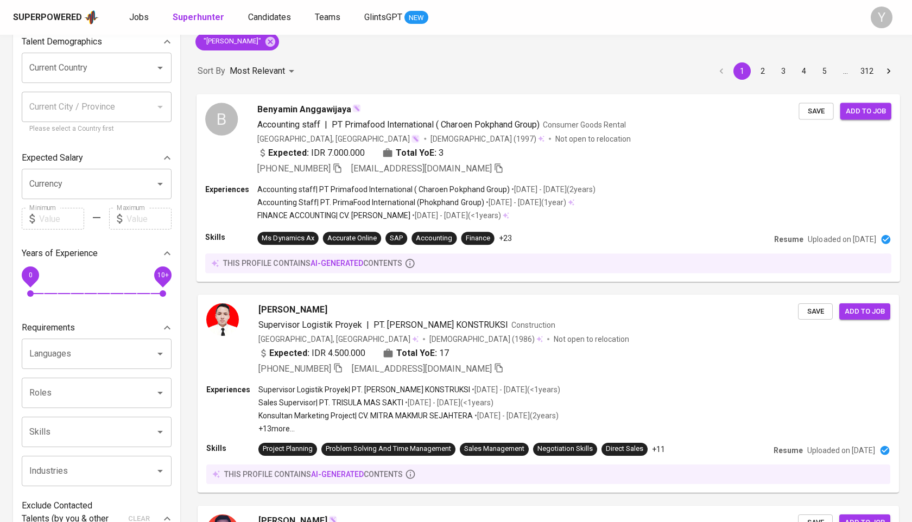 The image size is (912, 522). What do you see at coordinates (62, 42) in the screenshot?
I see `p: Talent Demographics` at bounding box center [62, 42].